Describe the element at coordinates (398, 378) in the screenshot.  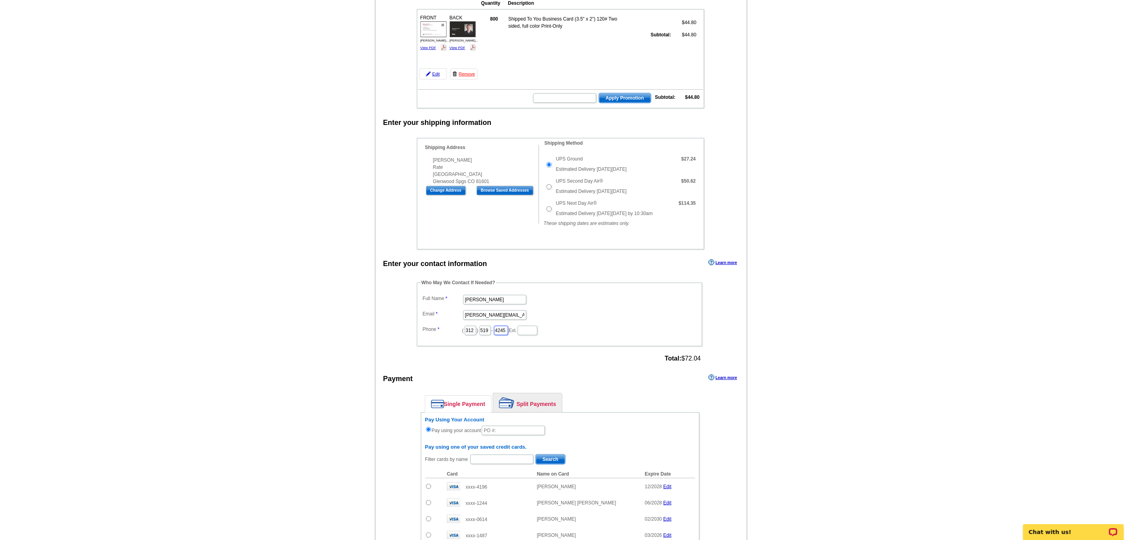
I see `div: Payment` at that location.